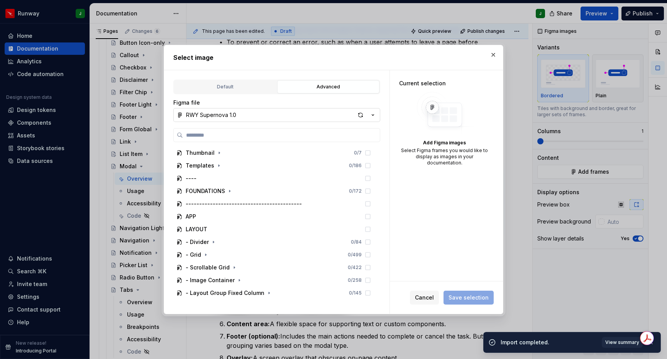  Describe the element at coordinates (355, 255) in the screenshot. I see `div: 0 / 499` at that location.